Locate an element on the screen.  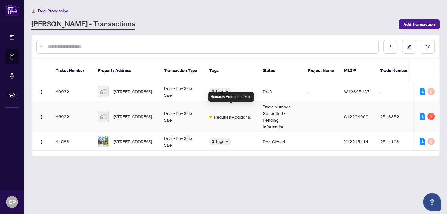
span: download is located at coordinates (390, 47).